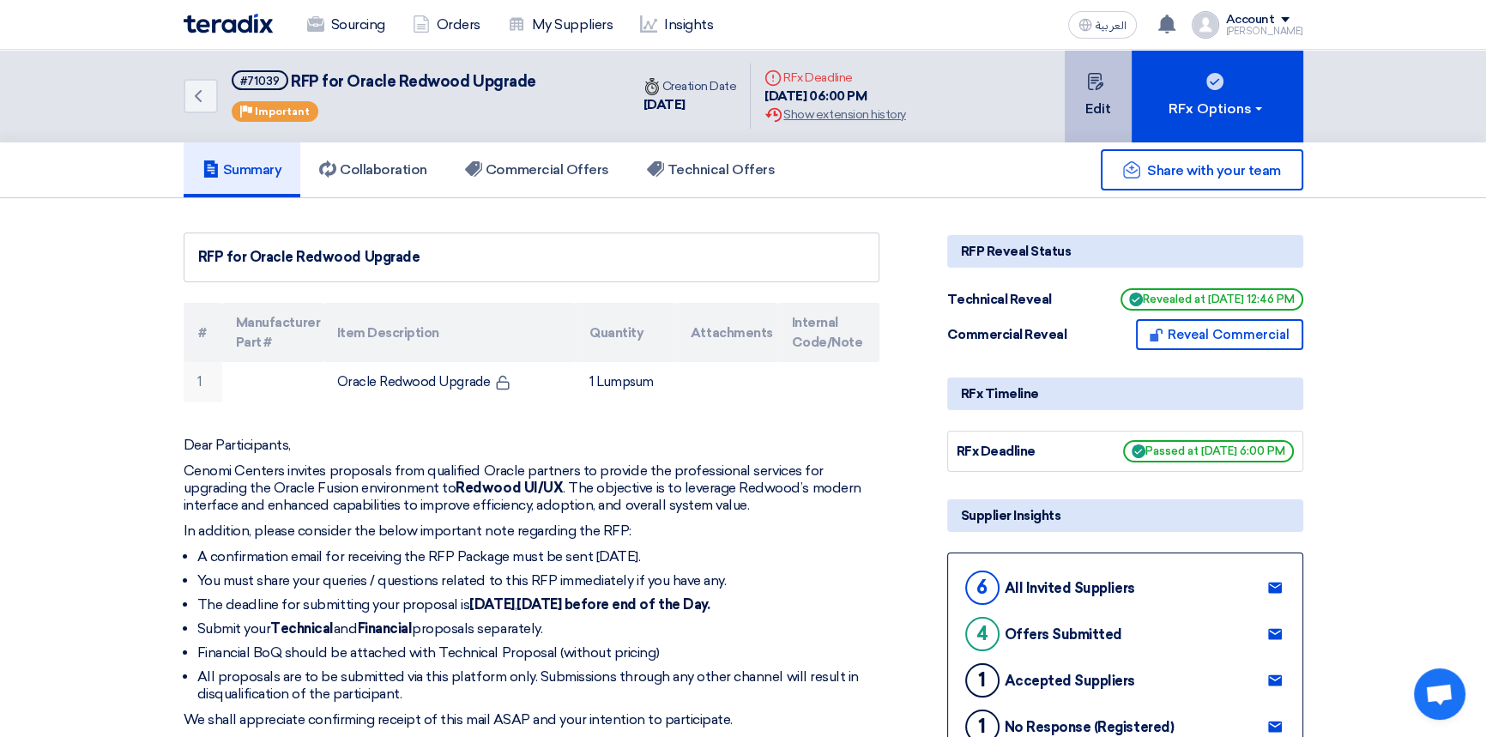  I want to click on div: 4, so click(982, 634).